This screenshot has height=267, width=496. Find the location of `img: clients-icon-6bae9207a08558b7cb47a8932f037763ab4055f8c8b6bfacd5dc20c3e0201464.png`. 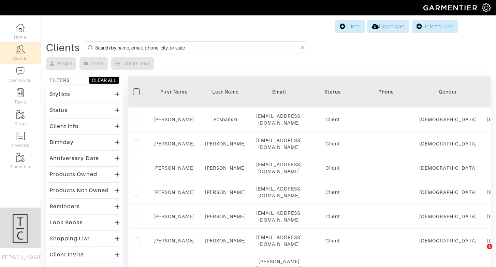

img: clients-icon-6bae9207a08558b7cb47a8932f037763ab4055f8c8b6bfacd5dc20c3e0201464.png is located at coordinates (20, 49).